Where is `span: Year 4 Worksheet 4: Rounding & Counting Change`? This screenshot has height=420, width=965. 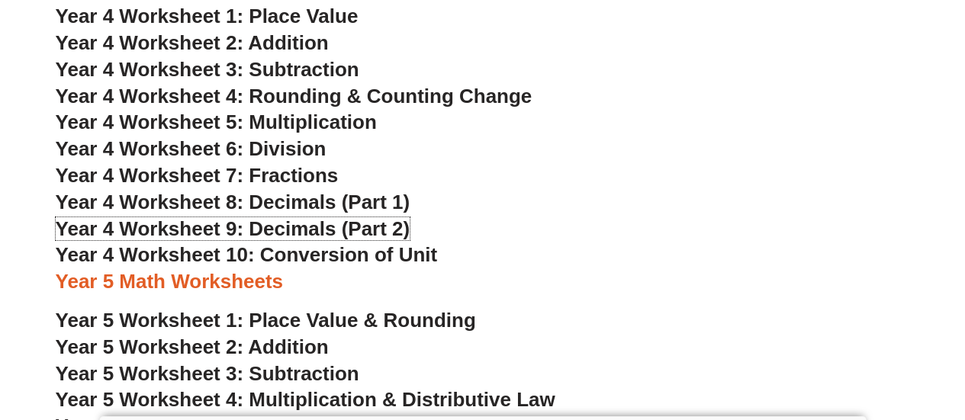 span: Year 4 Worksheet 4: Rounding & Counting Change is located at coordinates (294, 96).